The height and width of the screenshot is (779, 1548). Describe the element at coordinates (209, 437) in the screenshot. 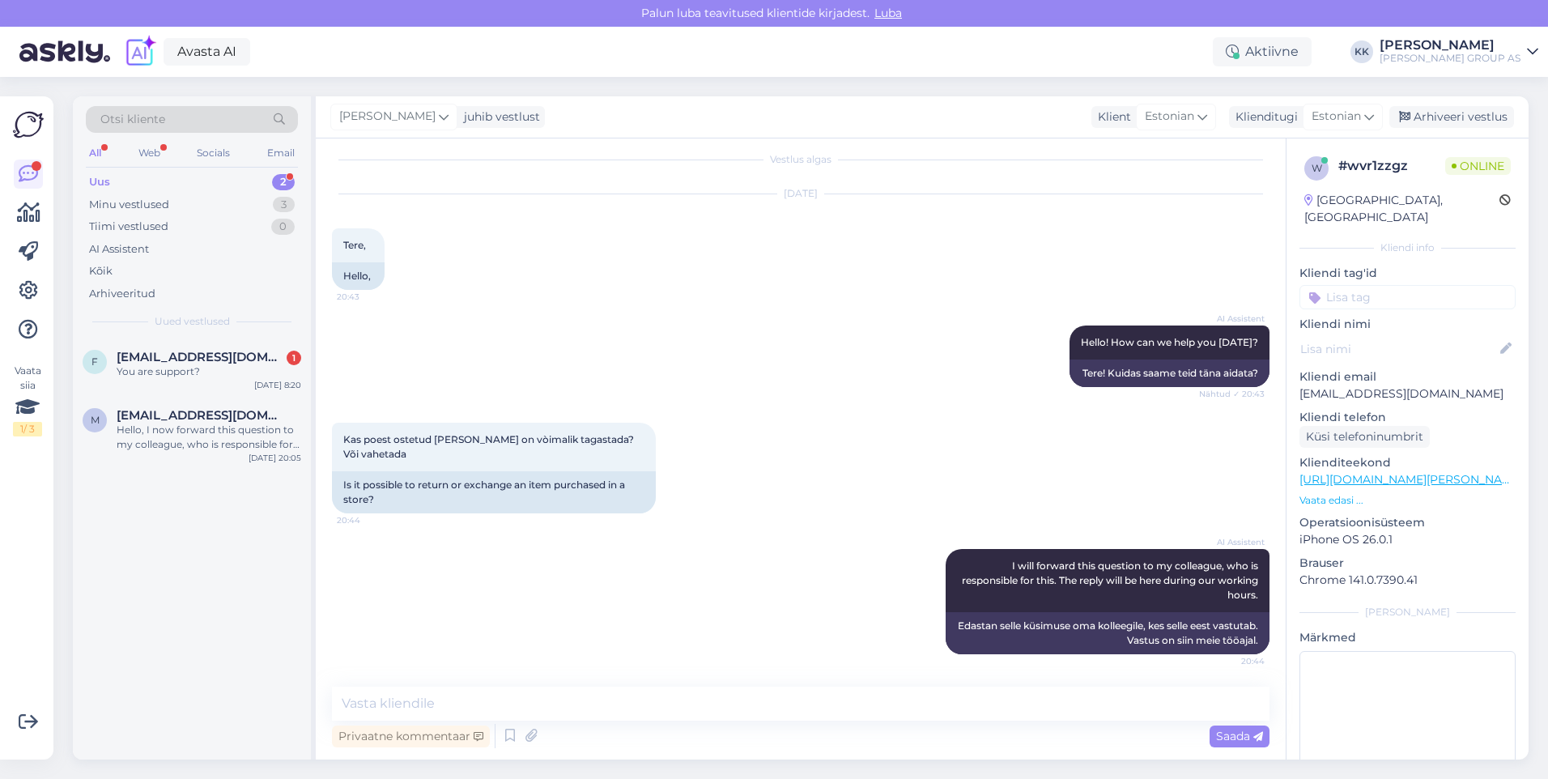

I see `div: Hello, I now forward this question to my colleague, who is responsible for this. The reply will b...` at that location.